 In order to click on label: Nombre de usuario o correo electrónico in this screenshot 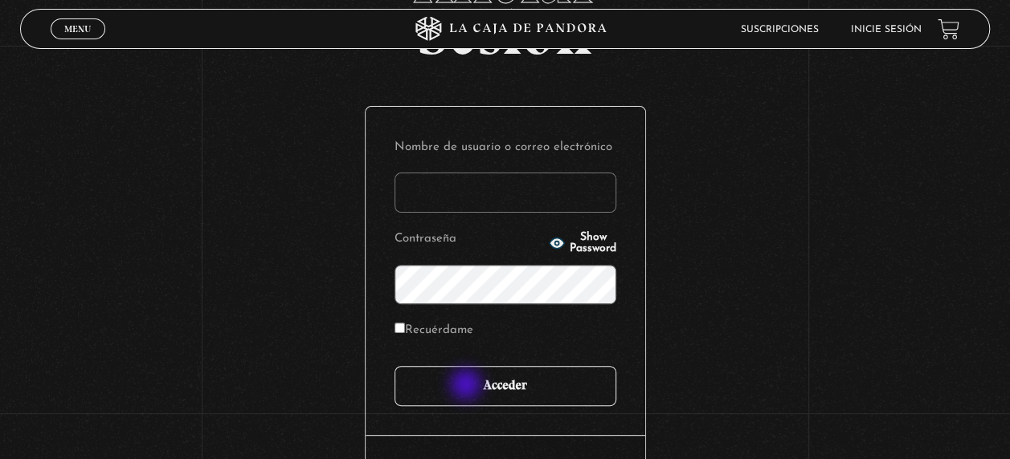, I will do `click(505, 148)`.